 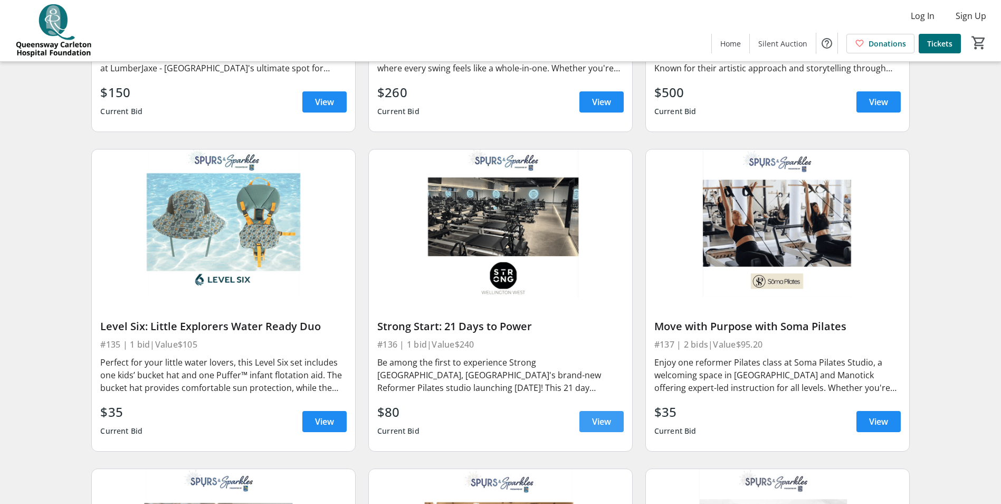 I want to click on div: $260, so click(x=399, y=92).